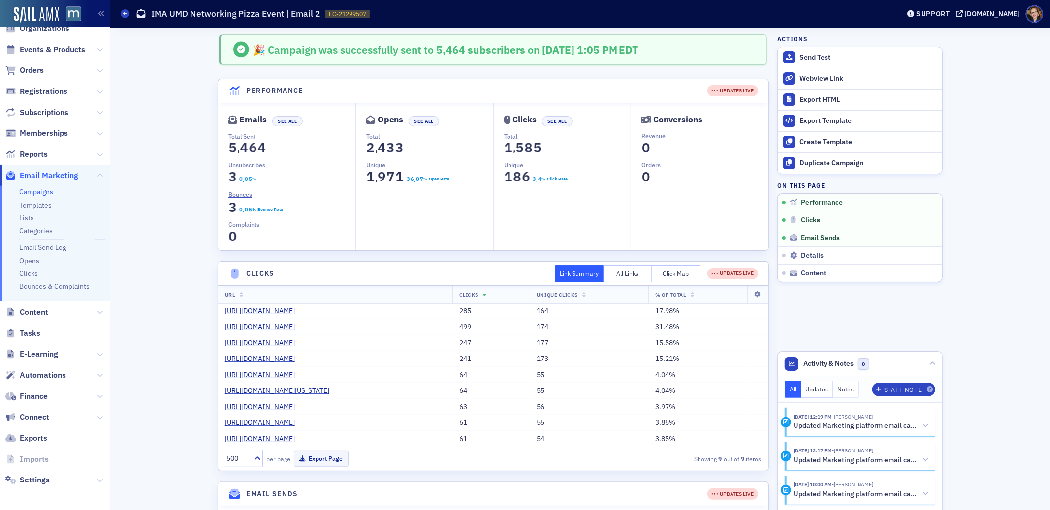 The height and width of the screenshot is (510, 1050). I want to click on span: 6, so click(526, 177).